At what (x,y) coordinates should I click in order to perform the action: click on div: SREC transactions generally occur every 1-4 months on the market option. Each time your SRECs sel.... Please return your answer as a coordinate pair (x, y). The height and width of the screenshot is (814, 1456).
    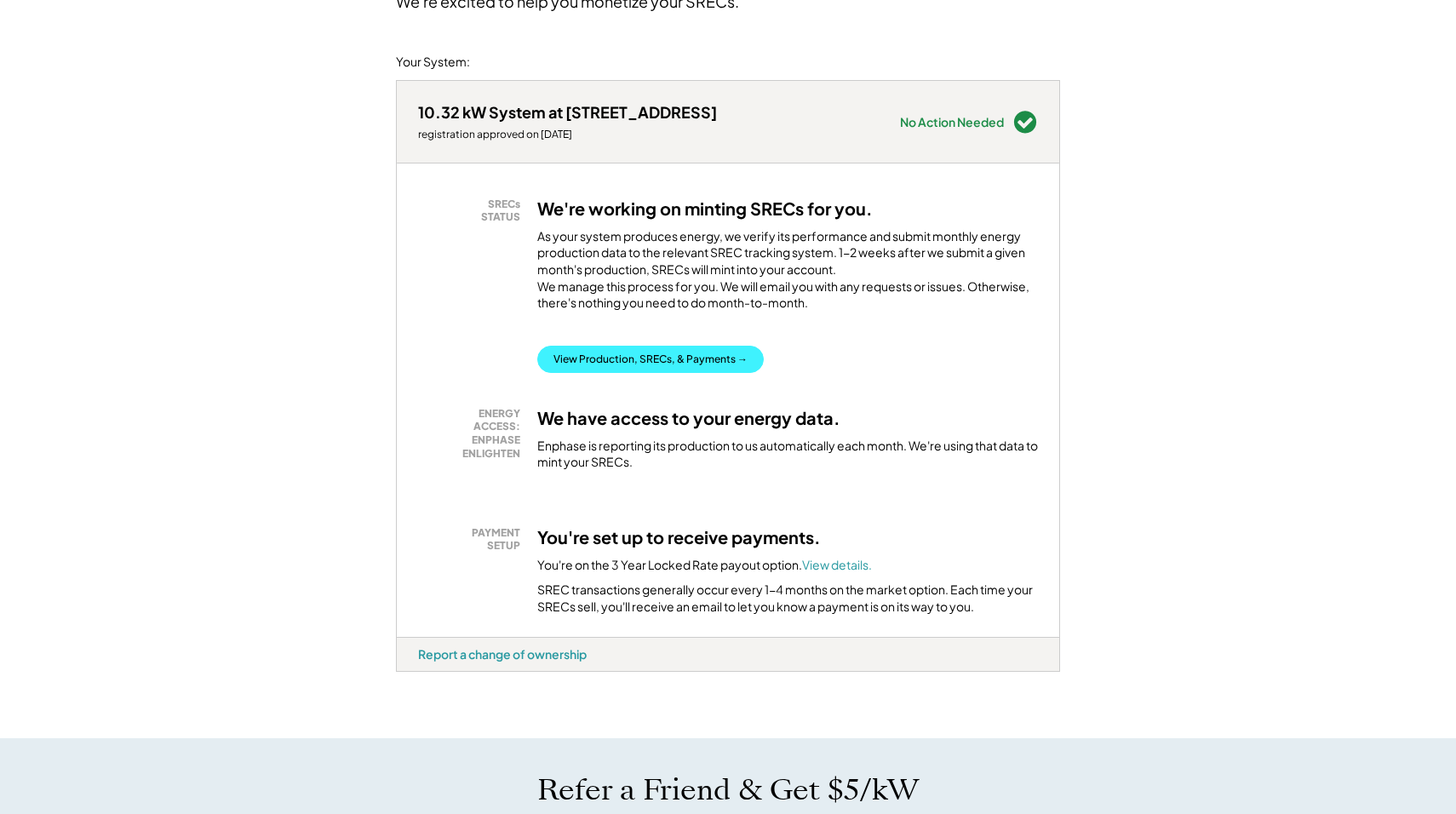
    Looking at the image, I should click on (787, 598).